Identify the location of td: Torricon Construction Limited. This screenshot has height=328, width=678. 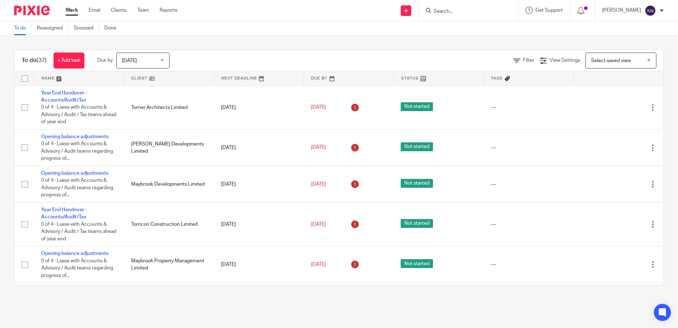
(169, 224).